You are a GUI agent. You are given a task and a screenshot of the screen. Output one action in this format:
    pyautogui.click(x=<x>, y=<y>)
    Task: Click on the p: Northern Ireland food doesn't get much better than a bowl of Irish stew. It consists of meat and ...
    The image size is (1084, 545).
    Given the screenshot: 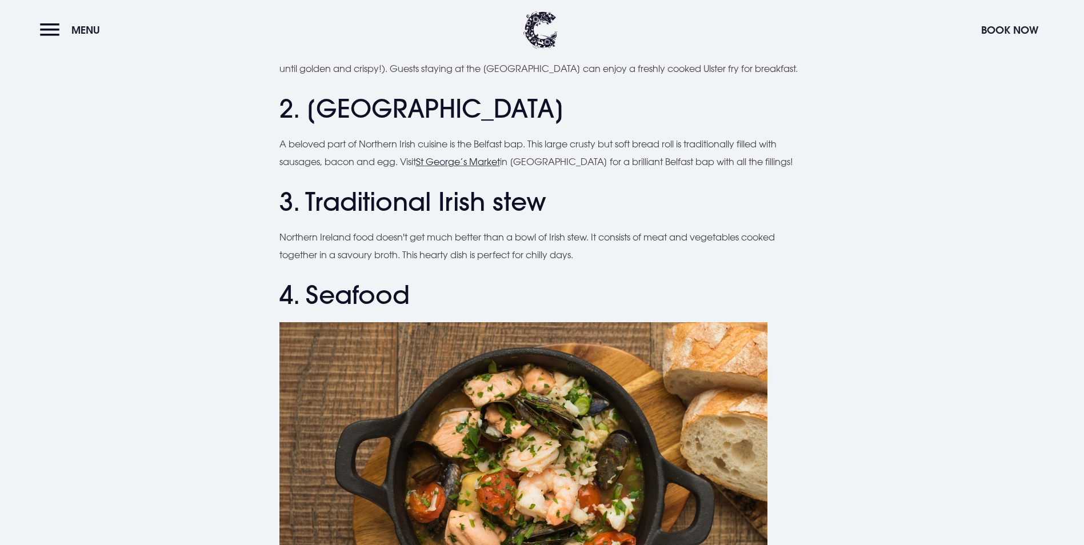 What is the action you would take?
    pyautogui.click(x=543, y=246)
    